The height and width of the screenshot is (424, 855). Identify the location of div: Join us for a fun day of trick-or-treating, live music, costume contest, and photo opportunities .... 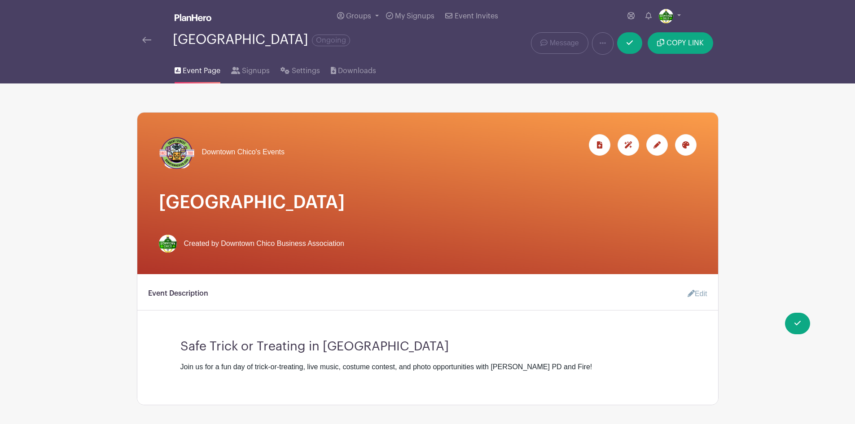
(428, 367).